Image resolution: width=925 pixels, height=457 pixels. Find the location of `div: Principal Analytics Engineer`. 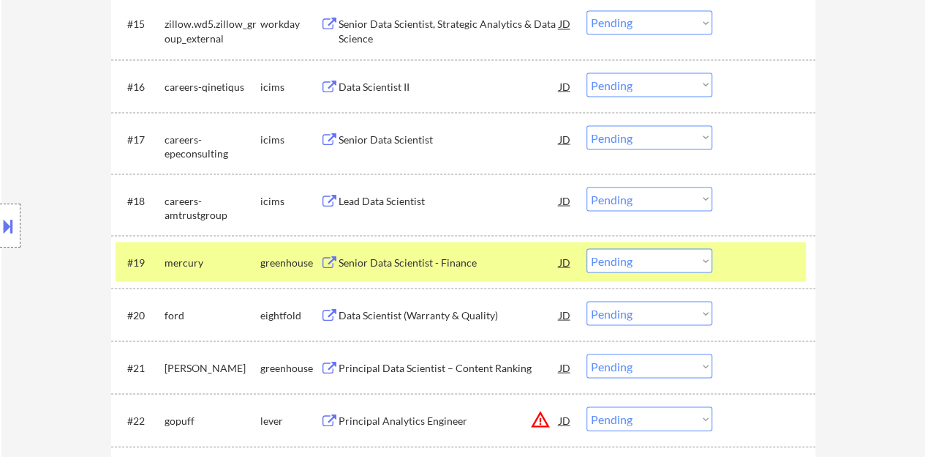

div: Principal Analytics Engineer is located at coordinates (449, 420).